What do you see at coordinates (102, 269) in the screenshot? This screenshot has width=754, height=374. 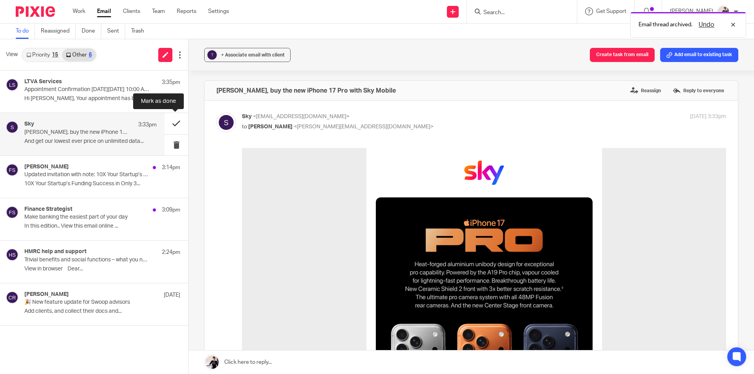 I see `p: View in browser﻿ Dear...` at bounding box center [102, 269].